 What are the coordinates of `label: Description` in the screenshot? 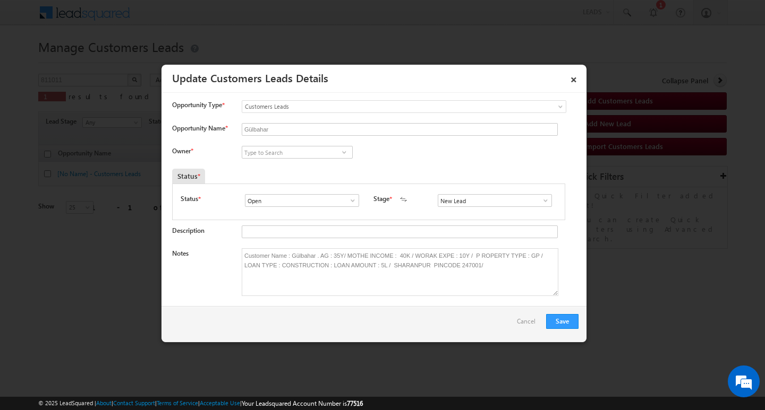 It's located at (188, 230).